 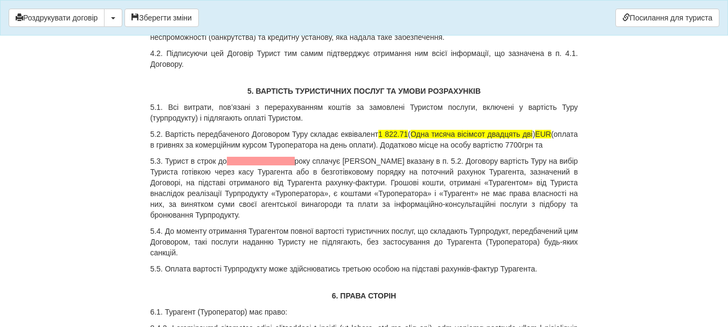 I want to click on p: 4.2. Підписуючи цей Договір Турист тим самим підтверджує отримання ним всієї інформації, що зазна..., so click(x=364, y=59).